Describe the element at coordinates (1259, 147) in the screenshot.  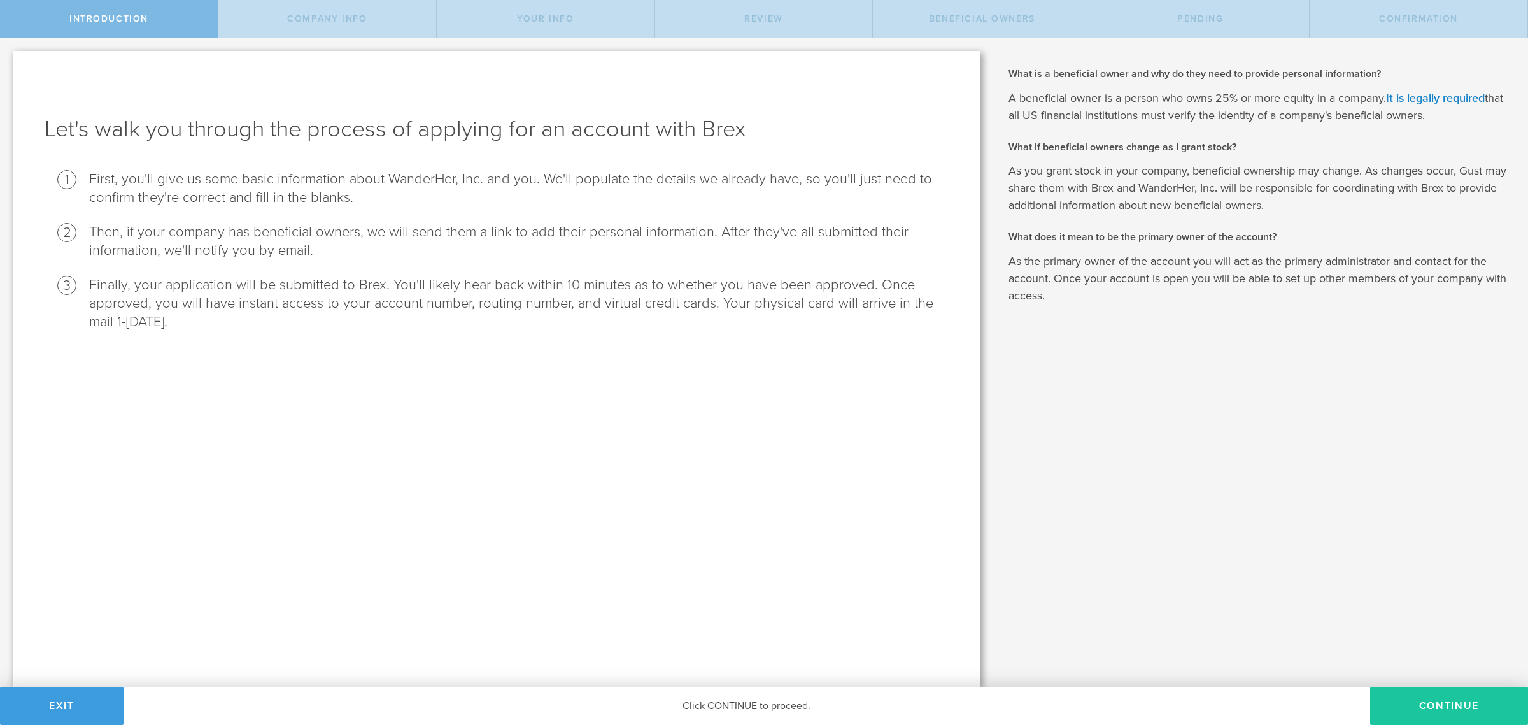
I see `h2: What if beneficial owners change as I grant stock?` at that location.